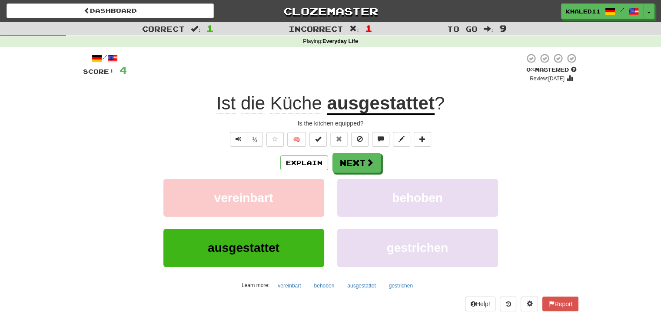  What do you see at coordinates (243, 248) in the screenshot?
I see `span: ausgestattet` at bounding box center [243, 248].